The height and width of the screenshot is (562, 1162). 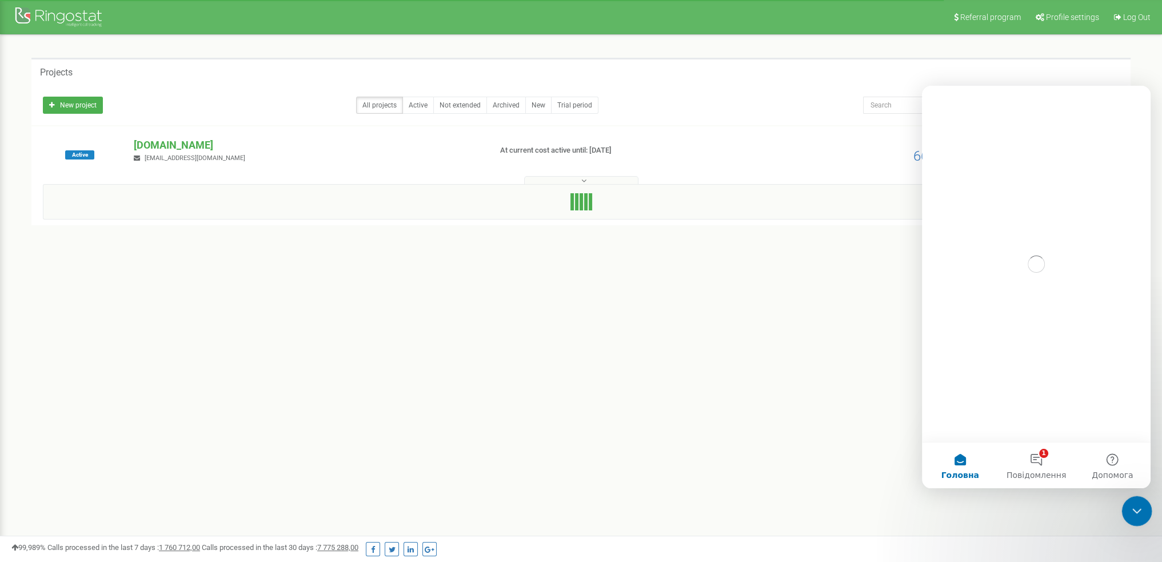 What do you see at coordinates (418, 105) in the screenshot?
I see `a: Active` at bounding box center [418, 105].